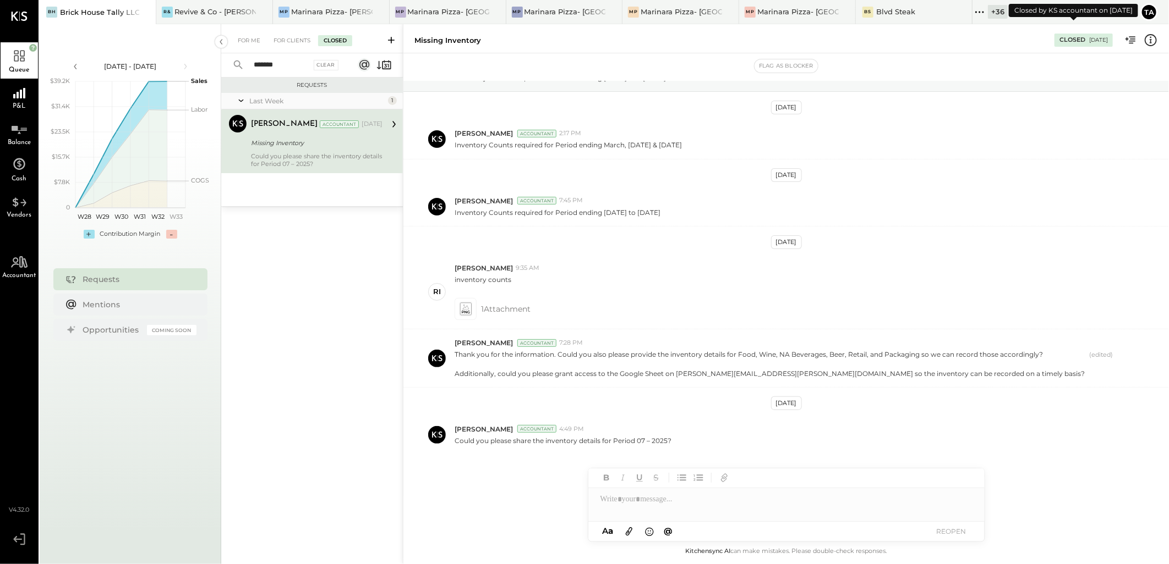  Describe the element at coordinates (292, 41) in the screenshot. I see `div: For Clients` at that location.